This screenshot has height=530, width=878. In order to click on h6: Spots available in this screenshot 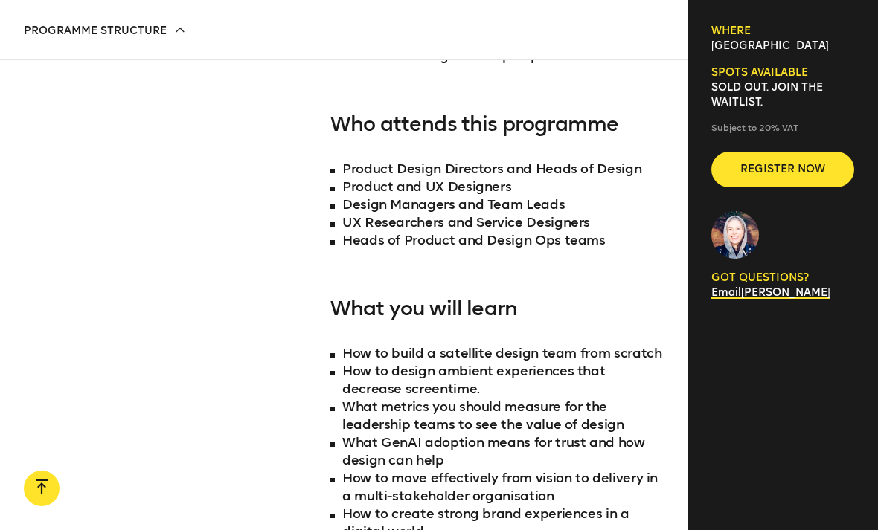, I will do `click(783, 73)`.